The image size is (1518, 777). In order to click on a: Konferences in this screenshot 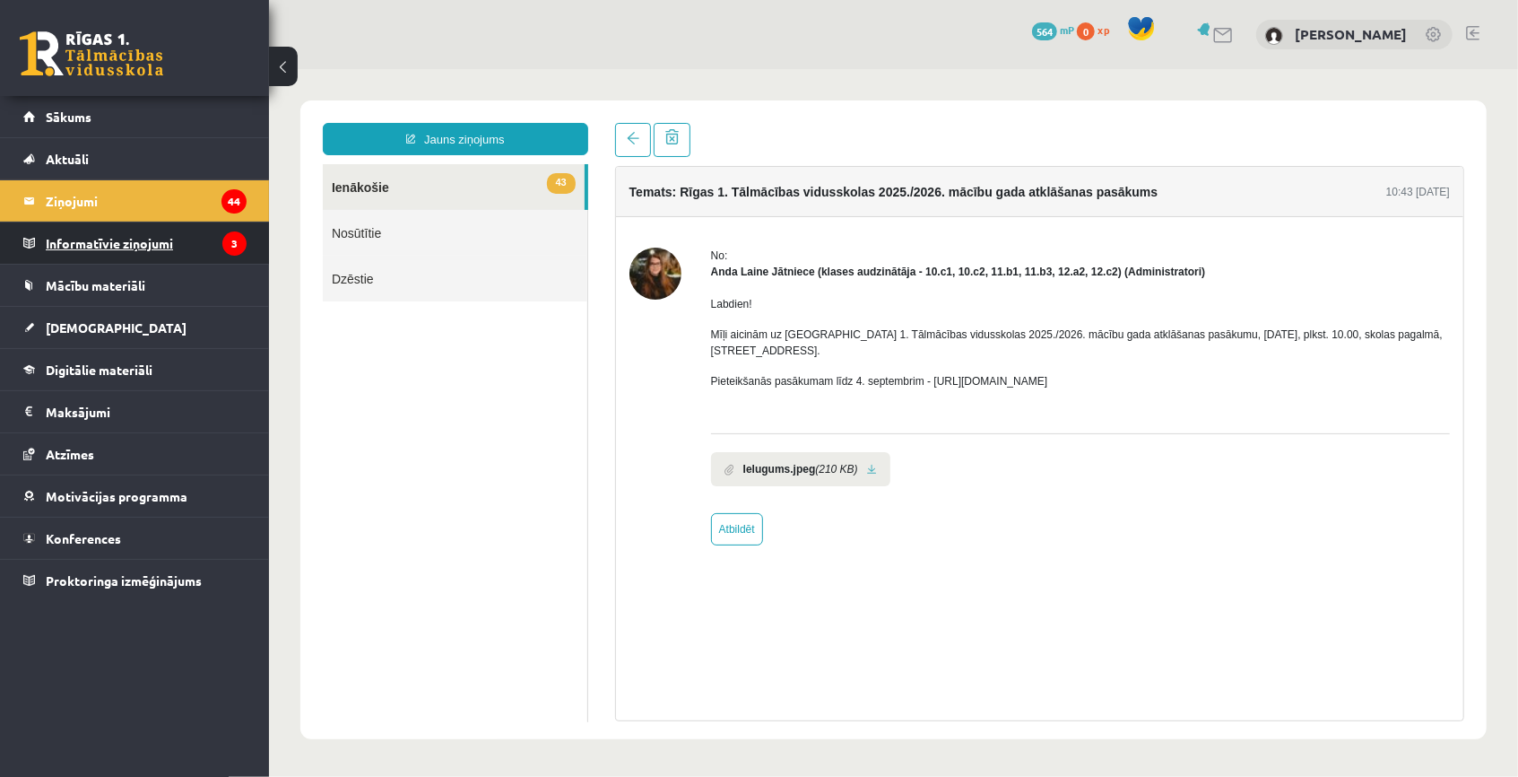, I will do `click(135, 538)`.